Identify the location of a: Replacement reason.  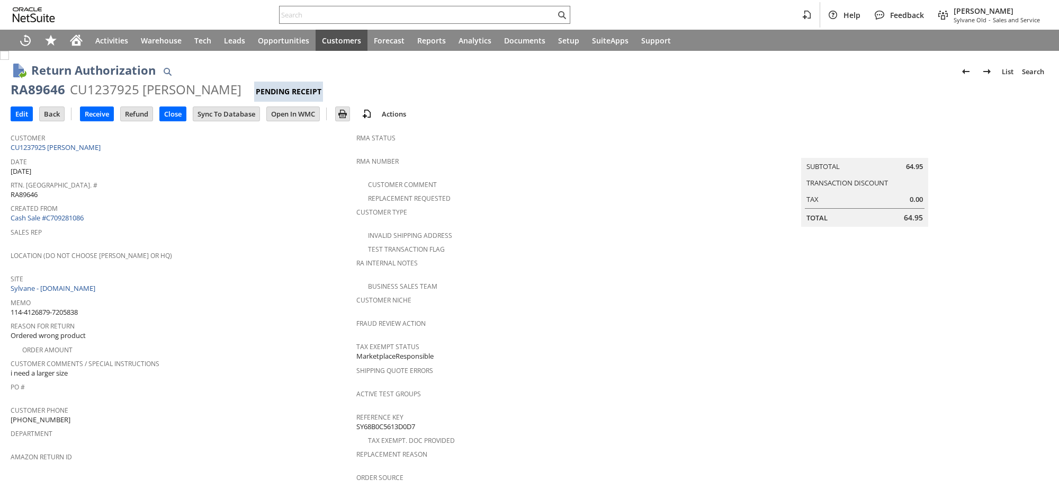
(392, 454).